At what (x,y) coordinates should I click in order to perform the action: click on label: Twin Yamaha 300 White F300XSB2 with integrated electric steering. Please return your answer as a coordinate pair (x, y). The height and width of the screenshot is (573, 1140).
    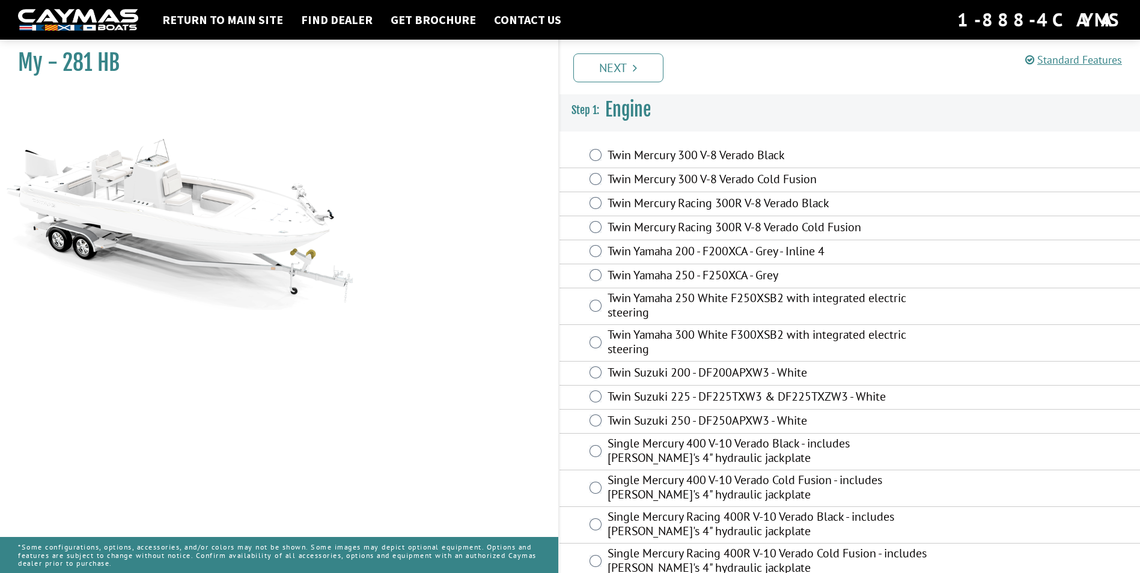
    Looking at the image, I should click on (768, 343).